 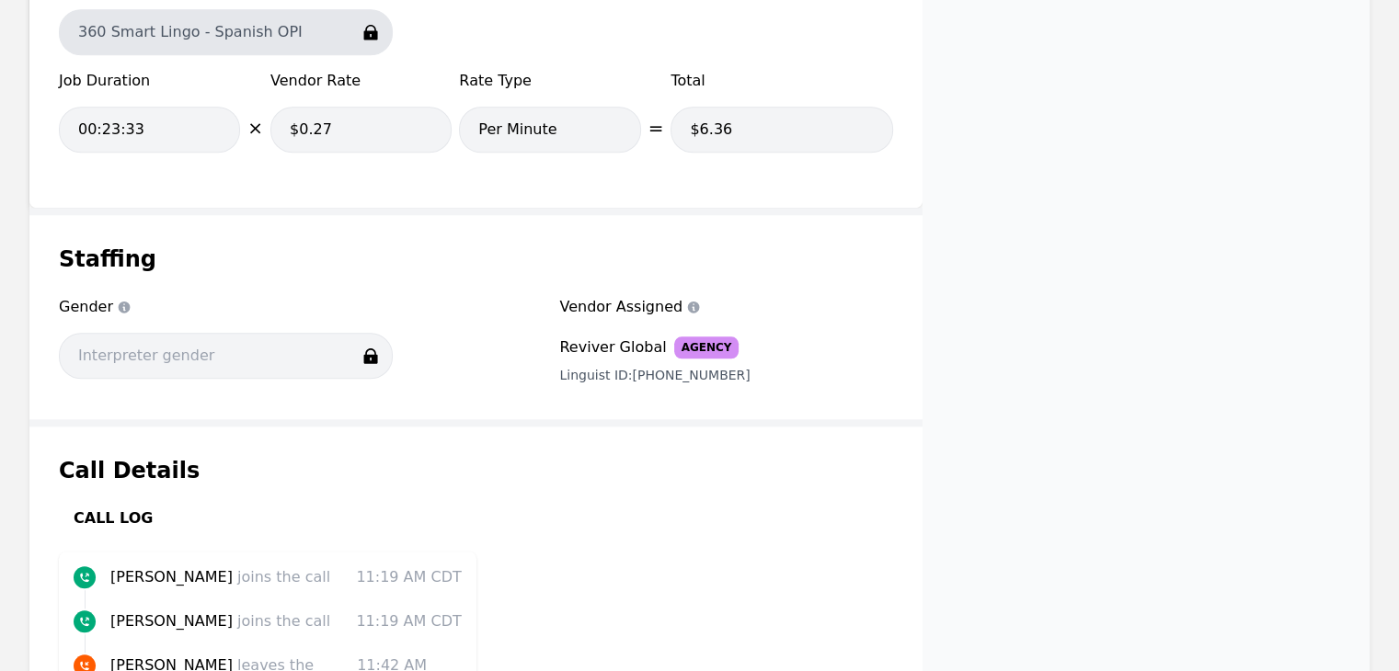 What do you see at coordinates (475, 471) in the screenshot?
I see `h1: Call Details` at bounding box center [475, 471].